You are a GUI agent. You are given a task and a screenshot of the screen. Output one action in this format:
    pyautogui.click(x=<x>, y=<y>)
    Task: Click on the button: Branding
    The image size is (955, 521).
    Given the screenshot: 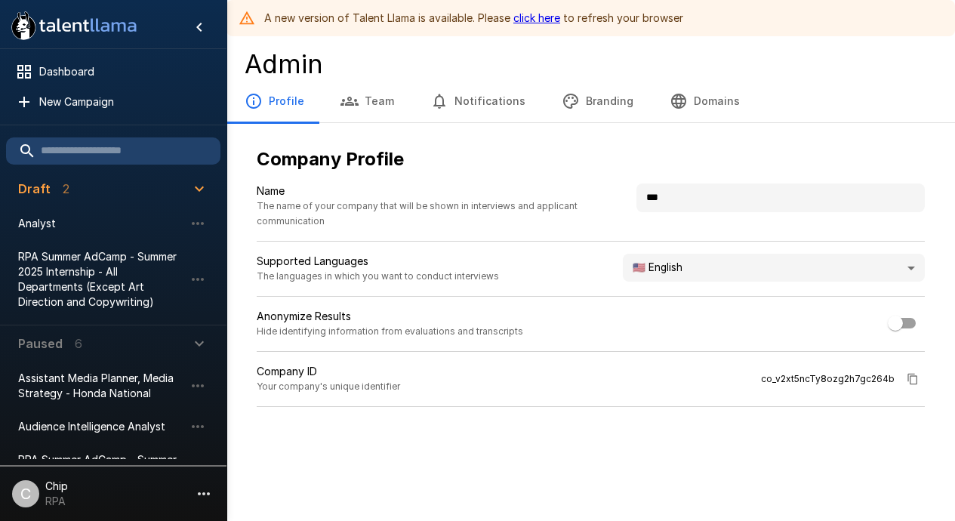 What is the action you would take?
    pyautogui.click(x=597, y=101)
    